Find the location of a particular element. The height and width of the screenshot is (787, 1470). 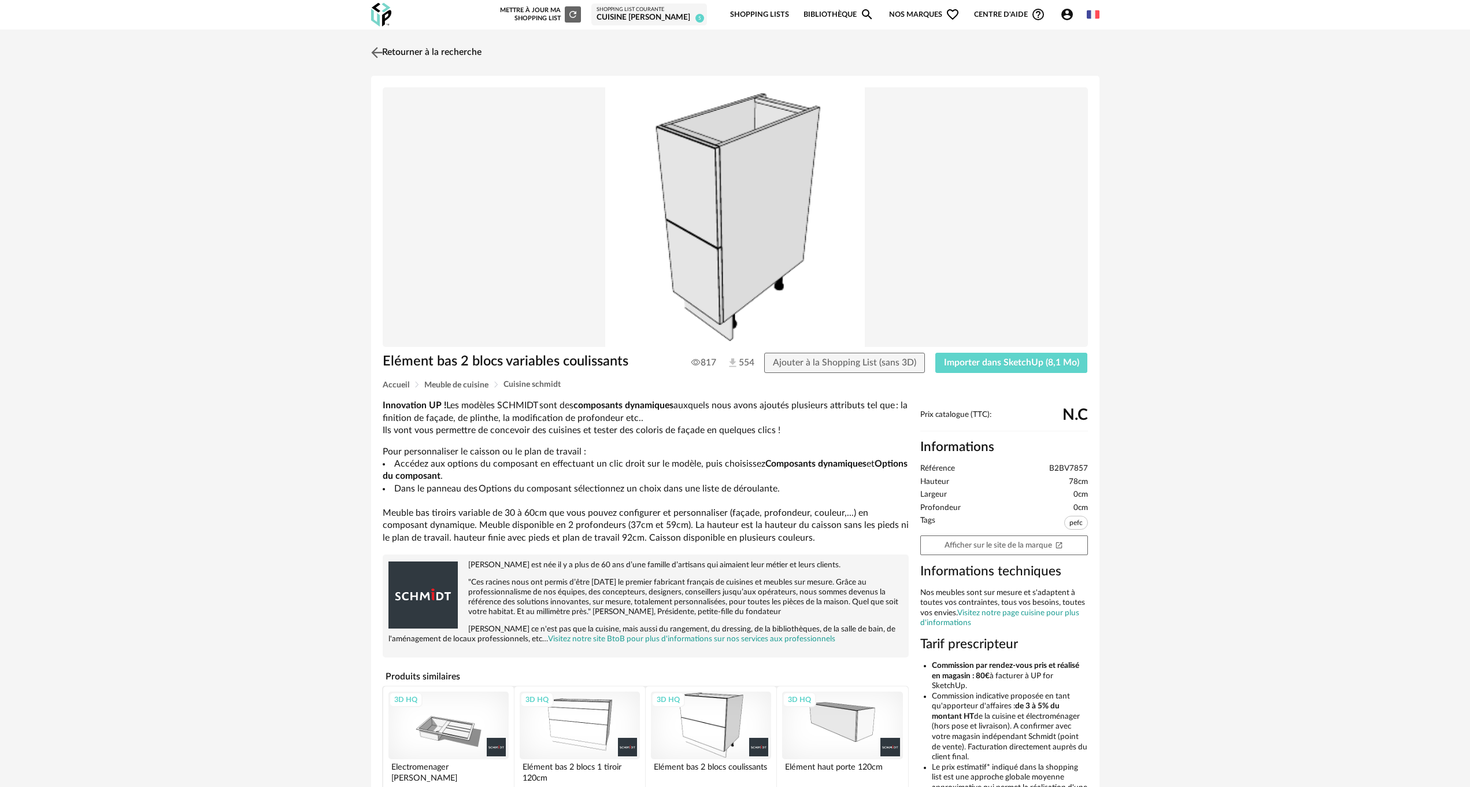

div: Mettre à jour ma Shopping List is located at coordinates (539, 14).